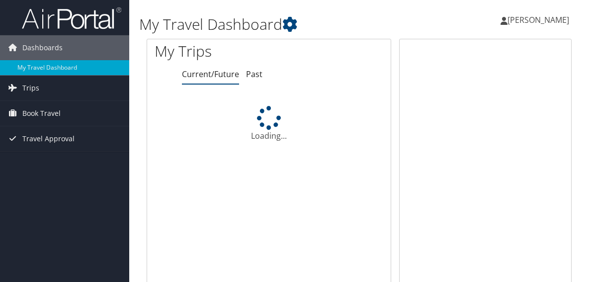 The height and width of the screenshot is (282, 589). Describe the element at coordinates (210, 74) in the screenshot. I see `a: Current/Future` at that location.